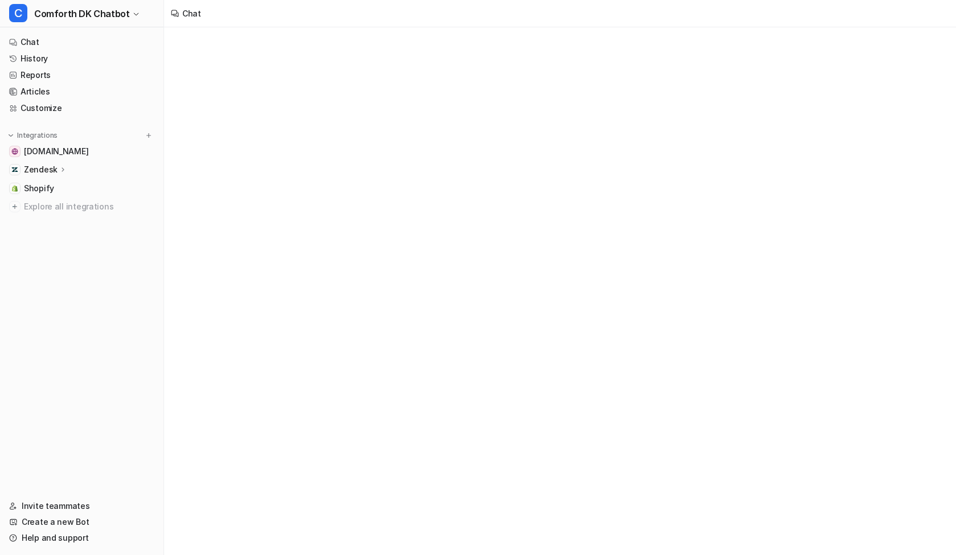 The width and height of the screenshot is (956, 555). I want to click on a: Create a new Bot, so click(81, 522).